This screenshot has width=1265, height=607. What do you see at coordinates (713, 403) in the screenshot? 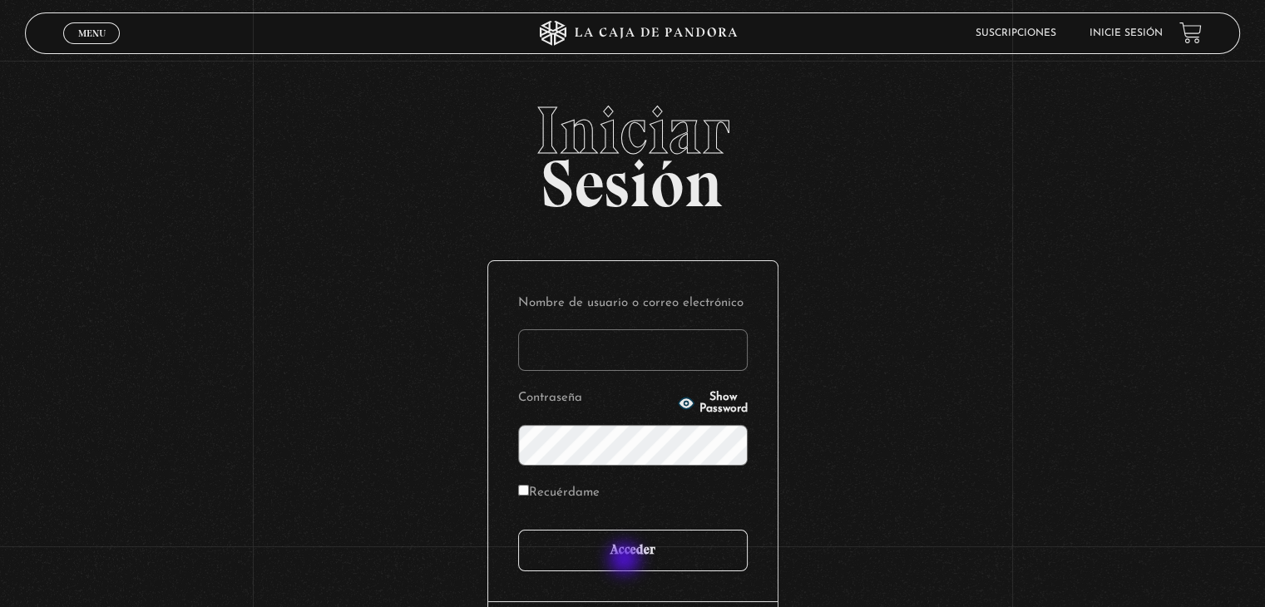
I see `button: Show Password` at bounding box center [713, 403].